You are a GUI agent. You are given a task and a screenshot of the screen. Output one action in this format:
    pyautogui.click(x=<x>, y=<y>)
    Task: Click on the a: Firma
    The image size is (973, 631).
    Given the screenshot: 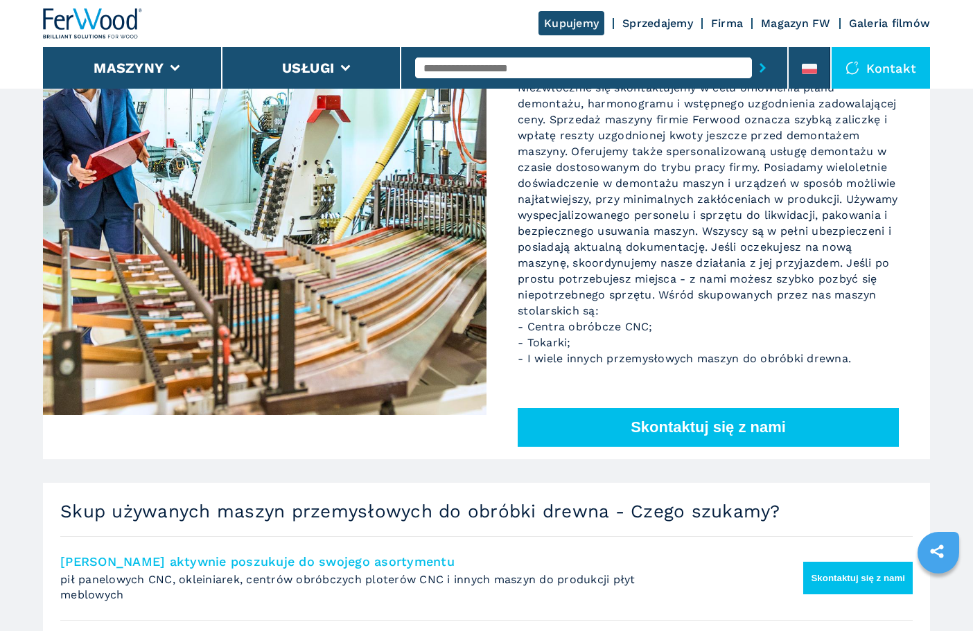 What is the action you would take?
    pyautogui.click(x=727, y=23)
    